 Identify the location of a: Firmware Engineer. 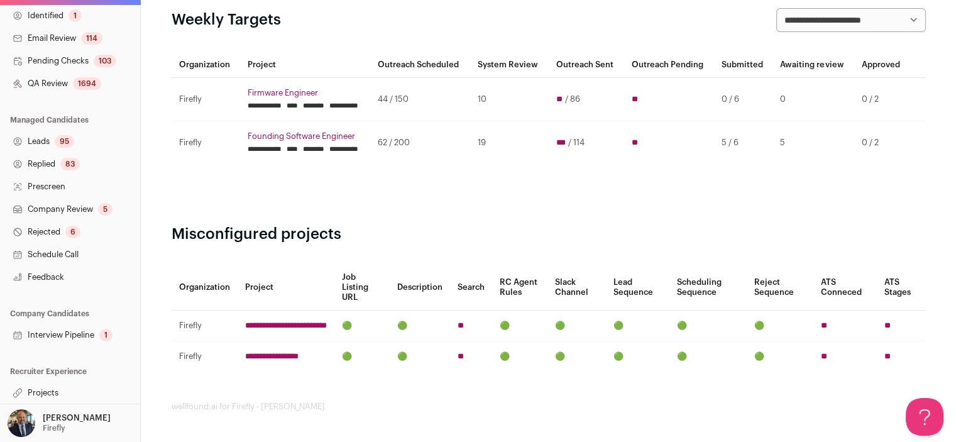
(306, 93).